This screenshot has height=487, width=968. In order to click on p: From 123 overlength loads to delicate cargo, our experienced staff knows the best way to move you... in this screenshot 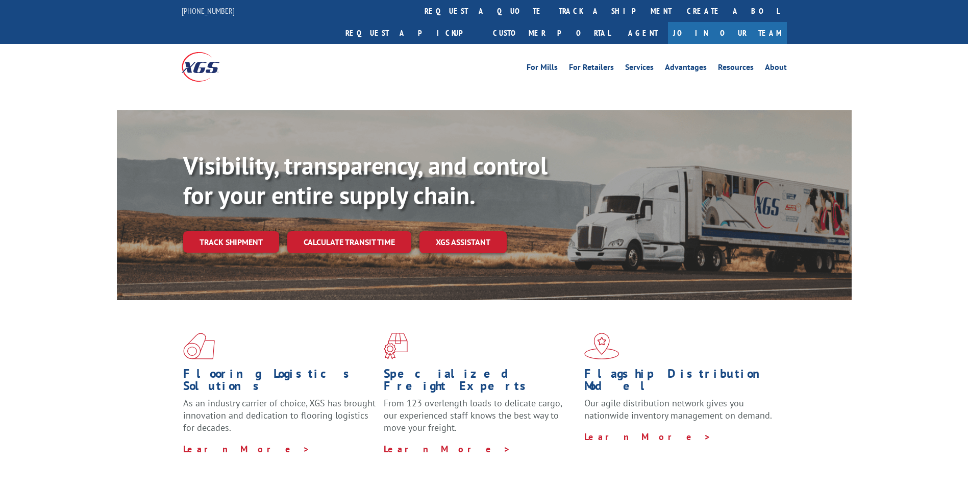, I will do `click(480, 420)`.